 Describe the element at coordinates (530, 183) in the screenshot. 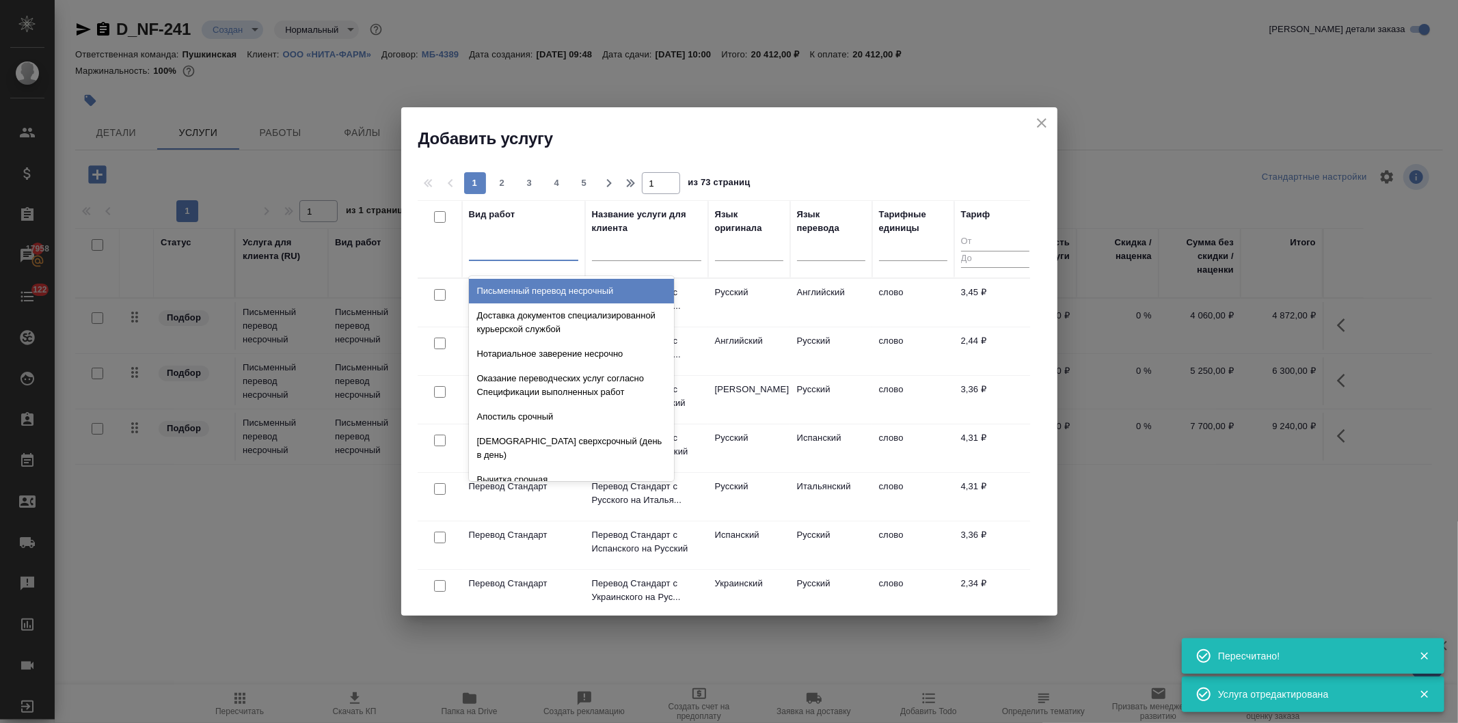

I see `button: 3` at that location.